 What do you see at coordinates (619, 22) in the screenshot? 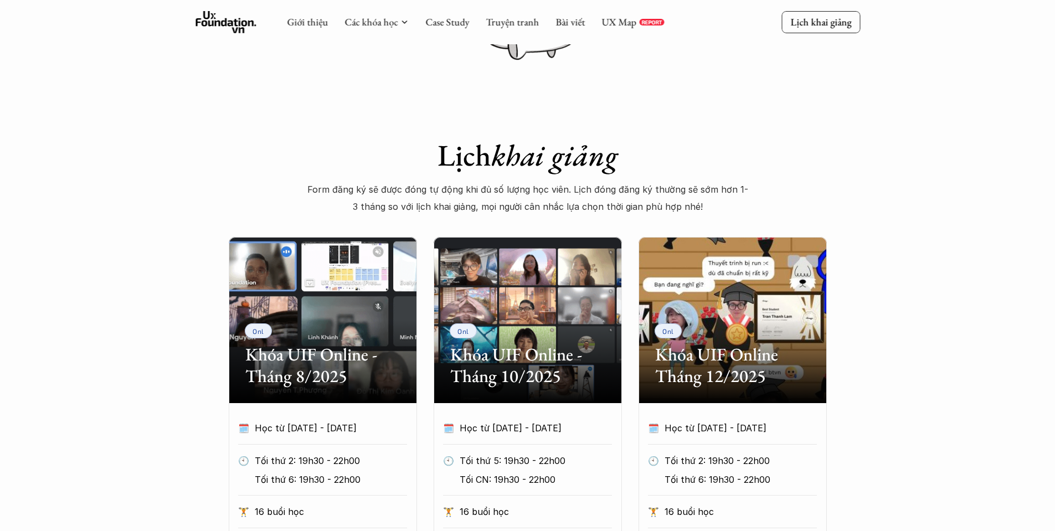
I see `a: UX Map` at bounding box center [619, 22].